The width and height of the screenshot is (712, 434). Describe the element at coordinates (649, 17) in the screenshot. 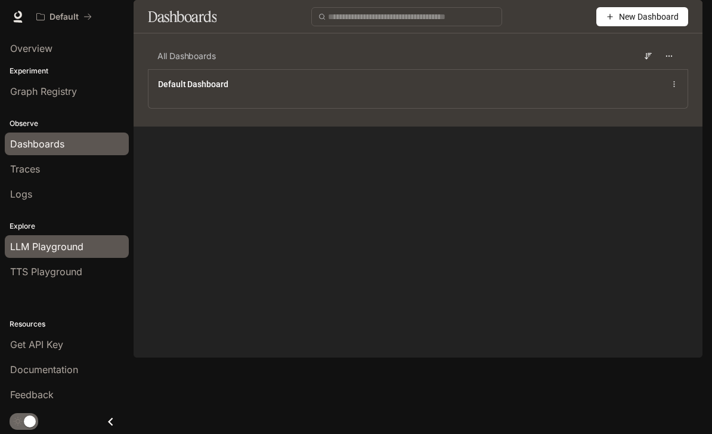

I see `span: New Dashboard` at that location.